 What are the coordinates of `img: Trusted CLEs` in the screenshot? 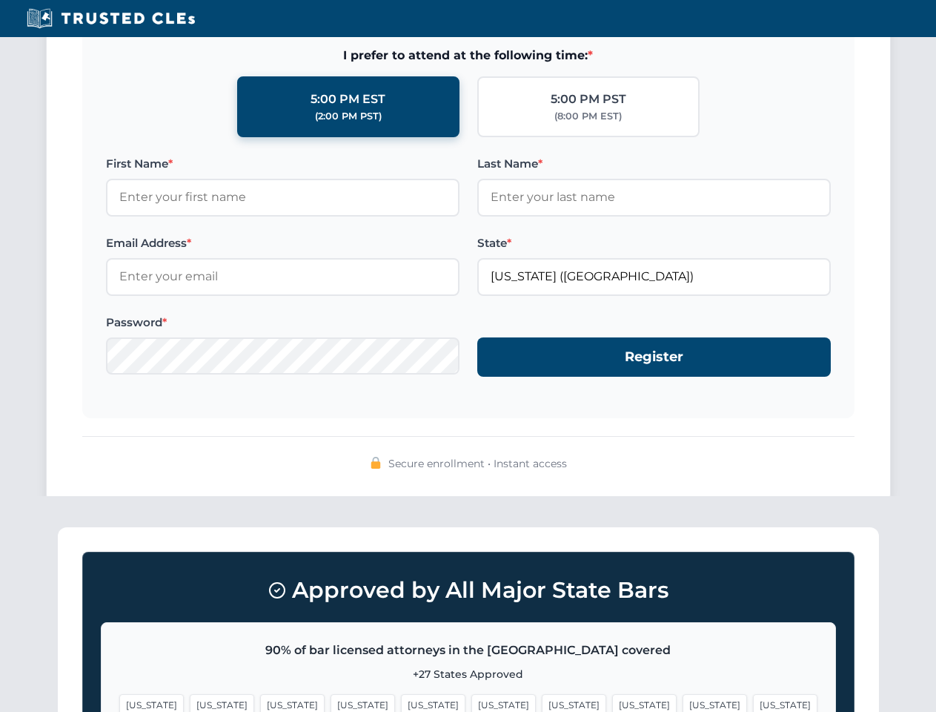 It's located at (110, 19).